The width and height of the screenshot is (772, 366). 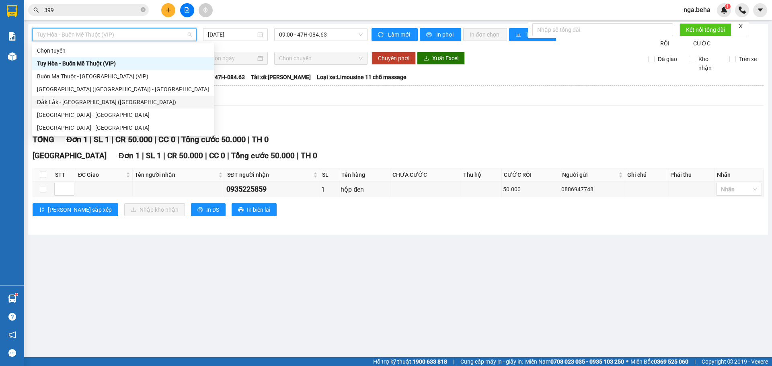 What do you see at coordinates (593, 189) in the screenshot?
I see `div: 0886947748` at bounding box center [593, 189].